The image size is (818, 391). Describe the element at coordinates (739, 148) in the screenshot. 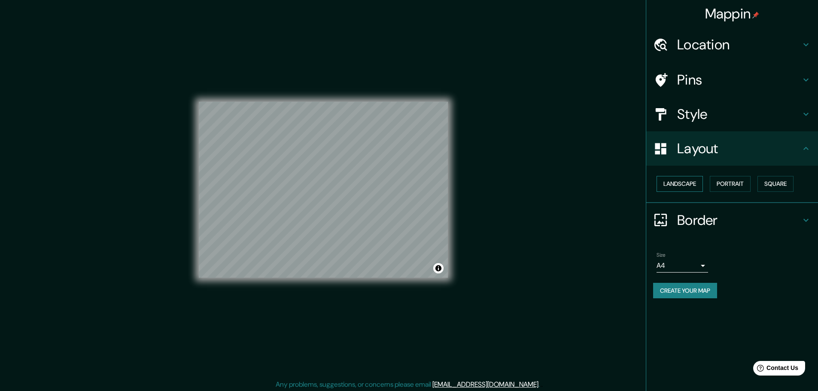

I see `h4: Layout` at that location.